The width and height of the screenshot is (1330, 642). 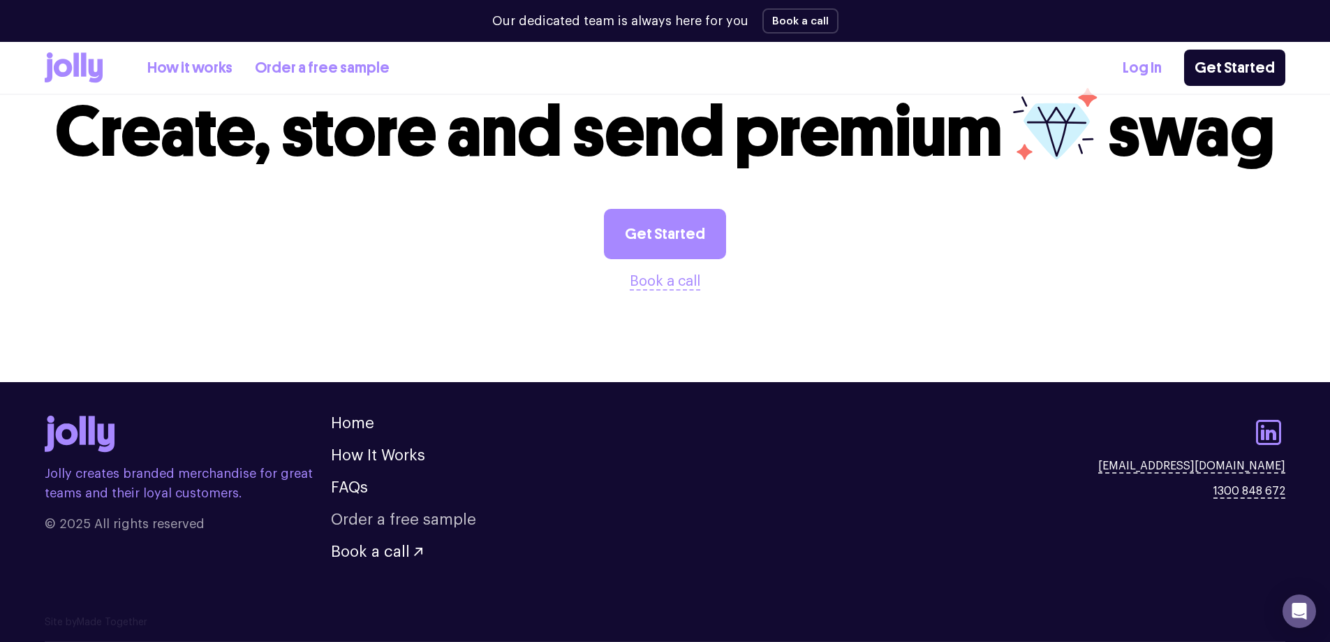 I want to click on p: Our dedicated team is always here for you, so click(x=620, y=21).